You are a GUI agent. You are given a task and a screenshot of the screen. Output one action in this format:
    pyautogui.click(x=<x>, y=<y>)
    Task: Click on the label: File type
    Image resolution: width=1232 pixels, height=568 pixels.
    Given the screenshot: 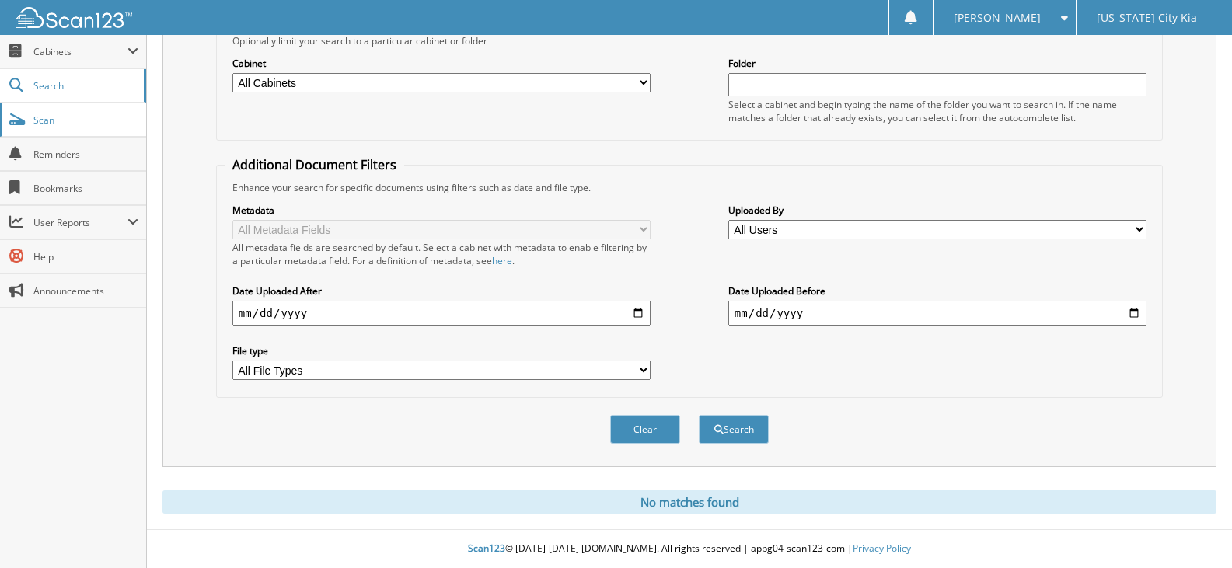 What is the action you would take?
    pyautogui.click(x=442, y=351)
    